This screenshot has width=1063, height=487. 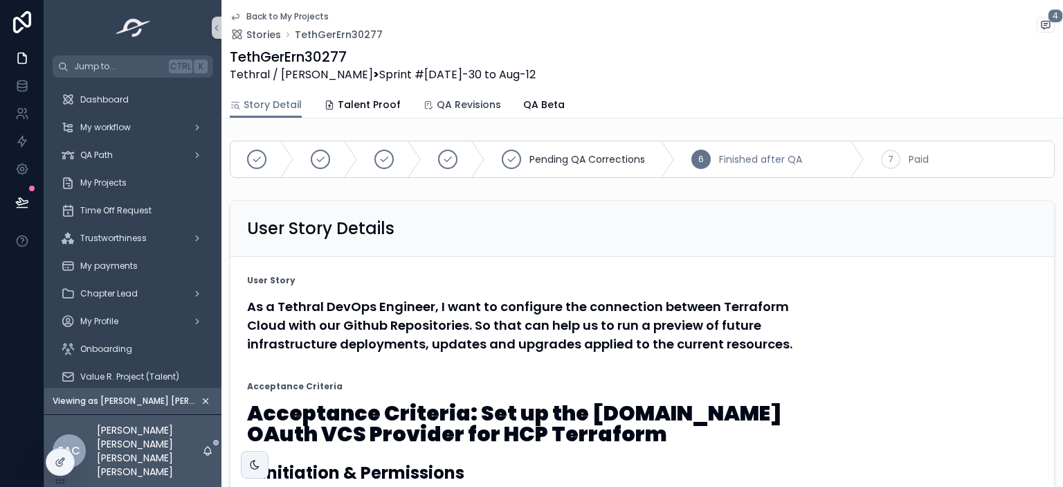 I want to click on span: 4, so click(x=1055, y=16).